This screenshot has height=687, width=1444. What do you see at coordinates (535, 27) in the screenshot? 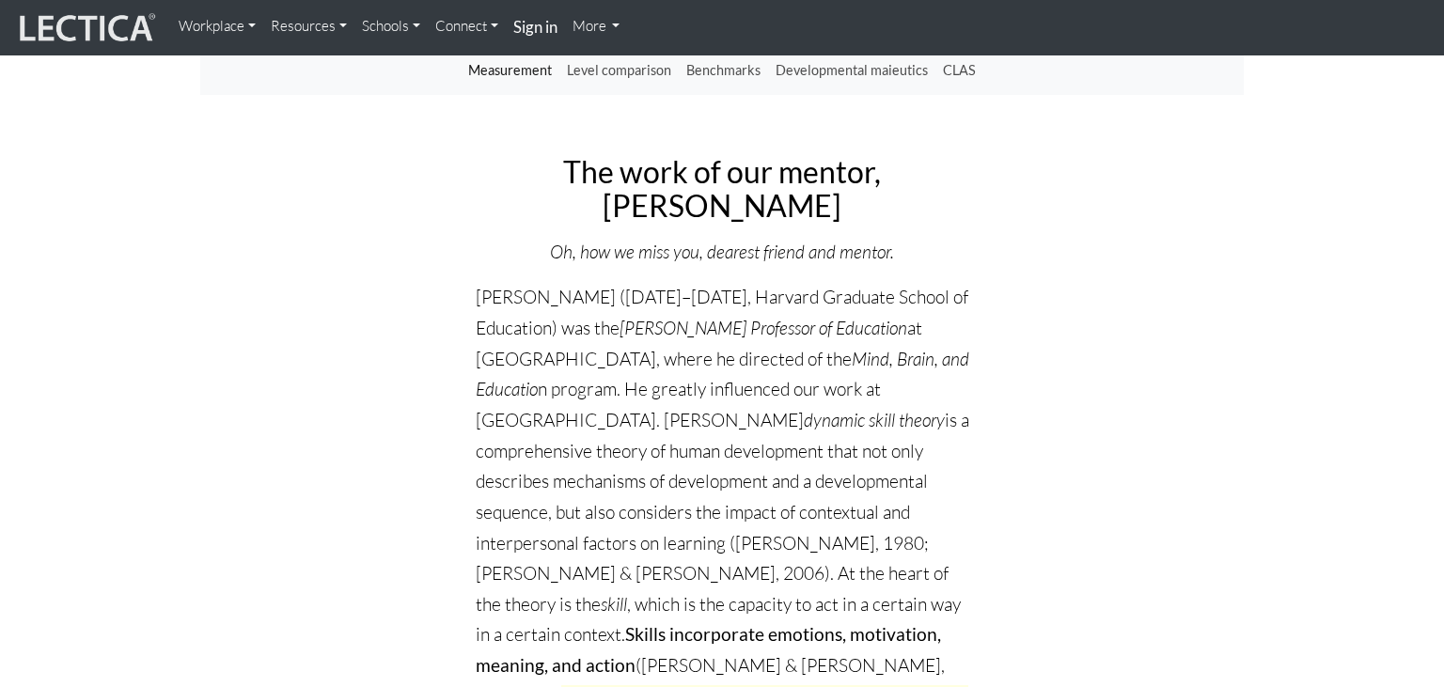
I see `a: Sign in` at bounding box center [535, 27].